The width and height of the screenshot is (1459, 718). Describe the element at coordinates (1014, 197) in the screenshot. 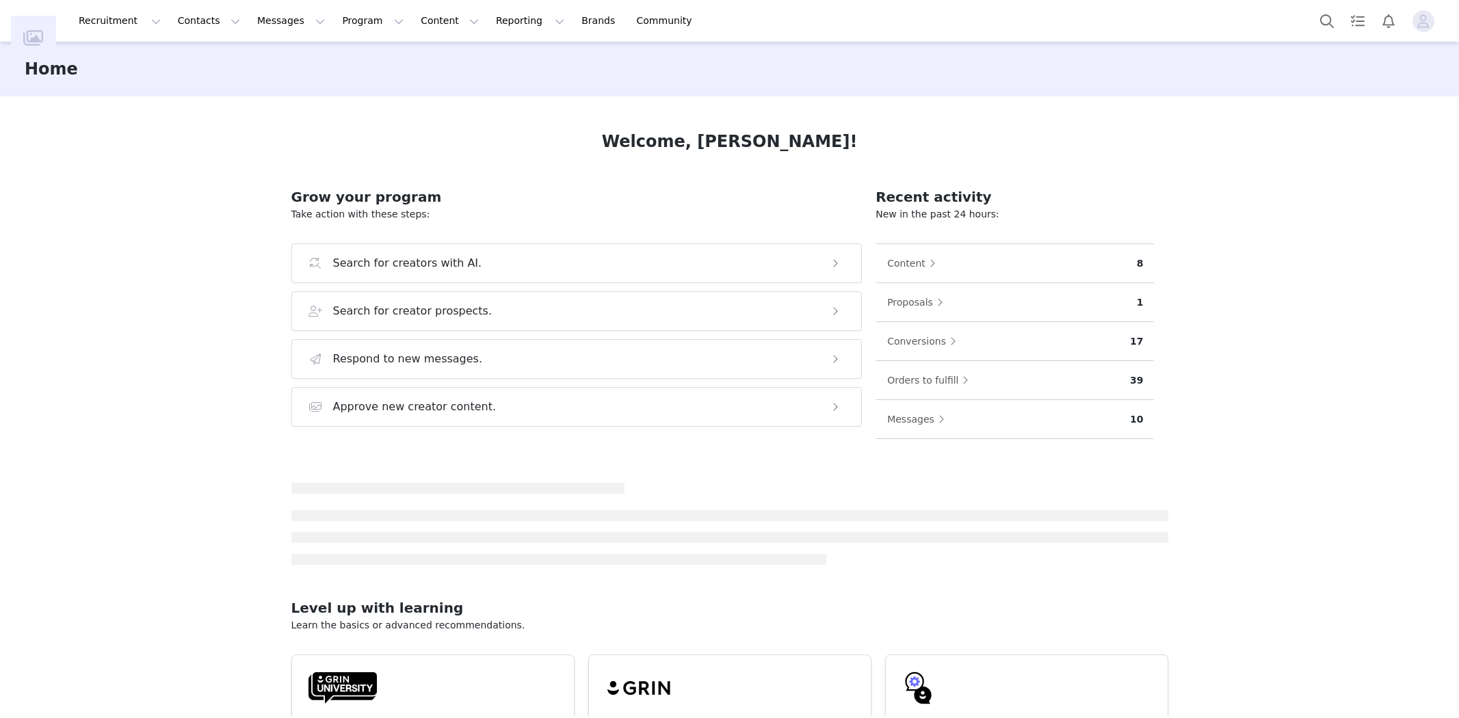

I see `h2: Recent activity` at that location.